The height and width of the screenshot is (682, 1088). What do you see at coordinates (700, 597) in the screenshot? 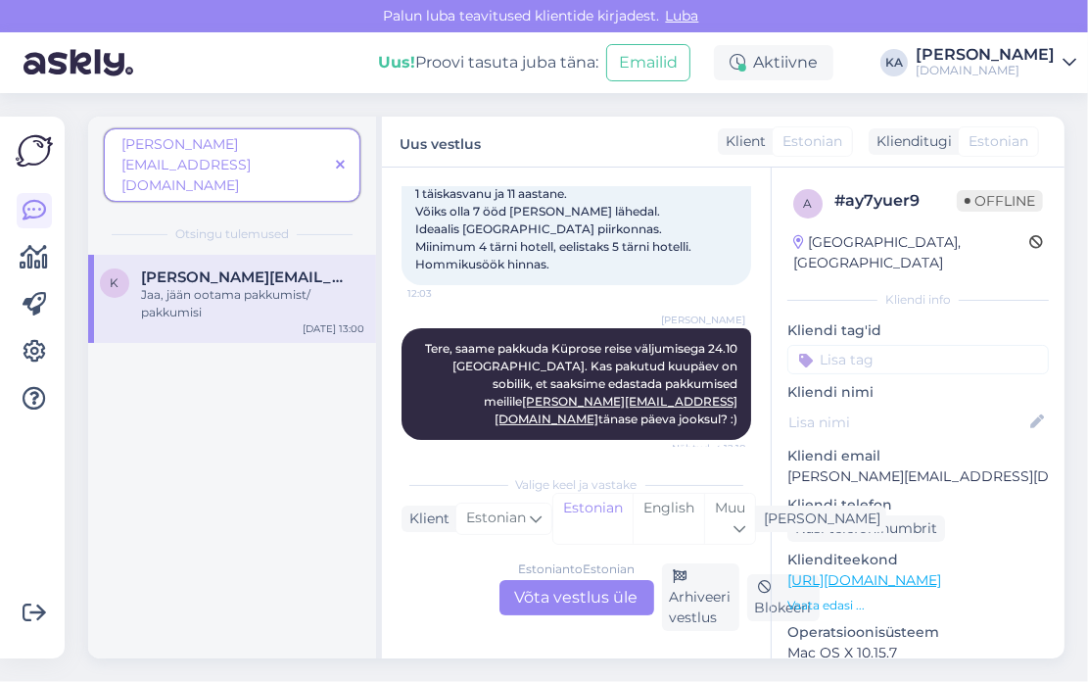
I see `div: Arhiveeri vestlus` at bounding box center [700, 597].